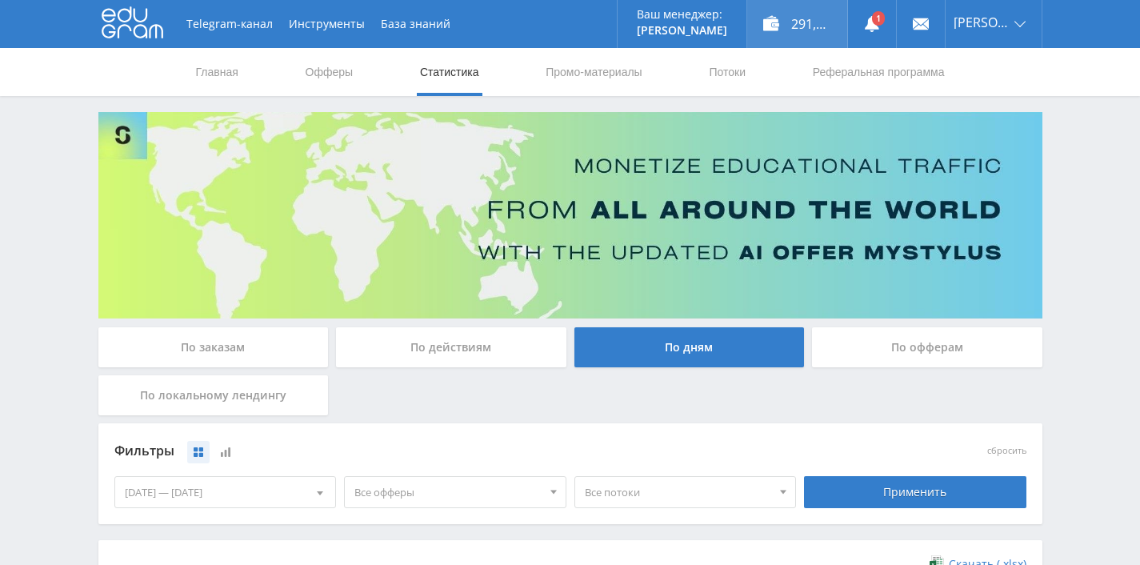 The width and height of the screenshot is (1140, 565). I want to click on div: Применить, so click(916, 492).